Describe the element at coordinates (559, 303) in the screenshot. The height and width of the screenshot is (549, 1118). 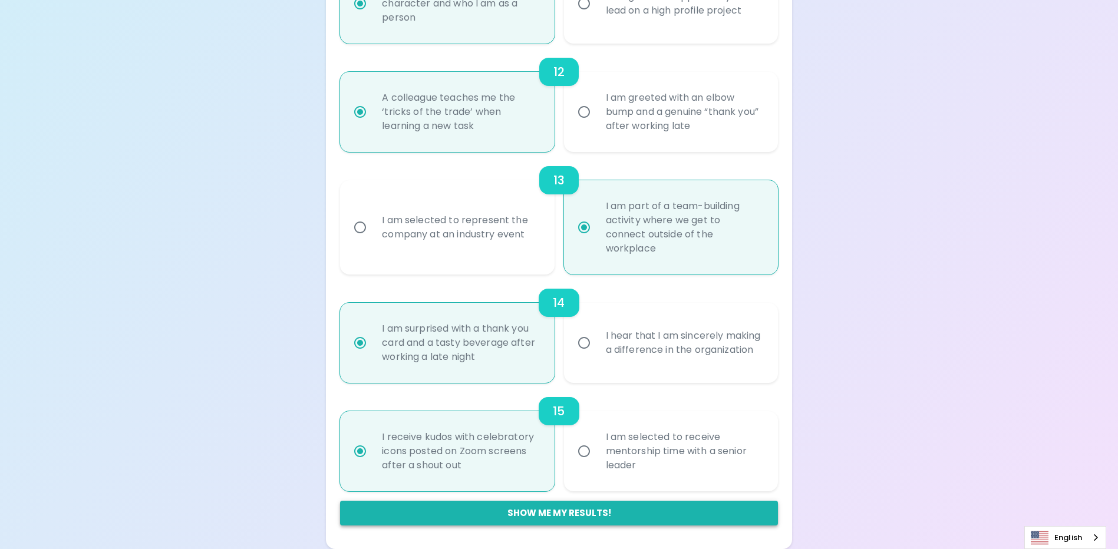
I see `h6: 14` at that location.